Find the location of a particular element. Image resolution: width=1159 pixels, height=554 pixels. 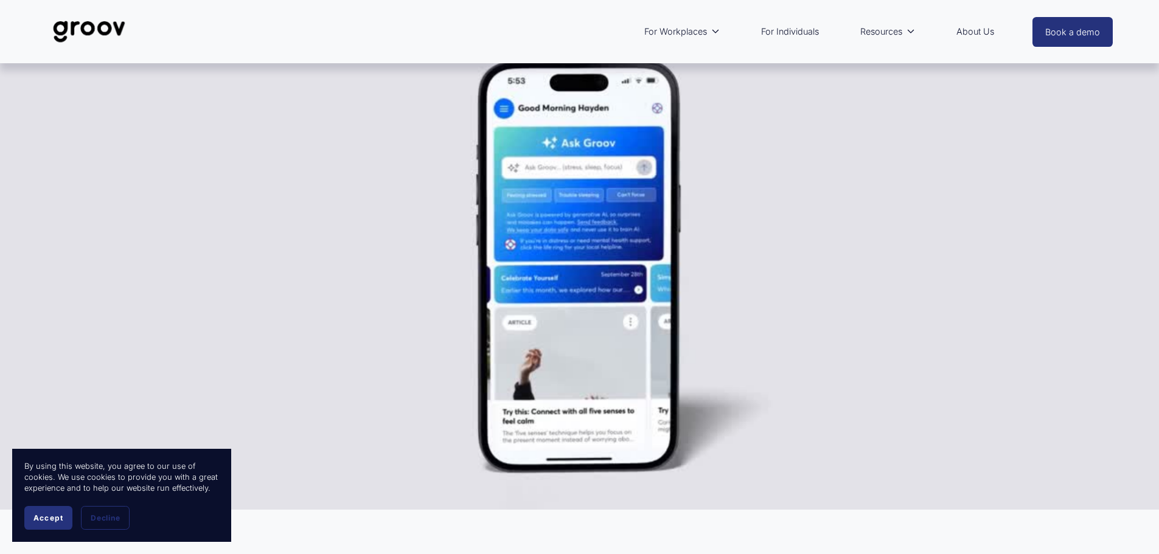

button: Accept is located at coordinates (48, 518).